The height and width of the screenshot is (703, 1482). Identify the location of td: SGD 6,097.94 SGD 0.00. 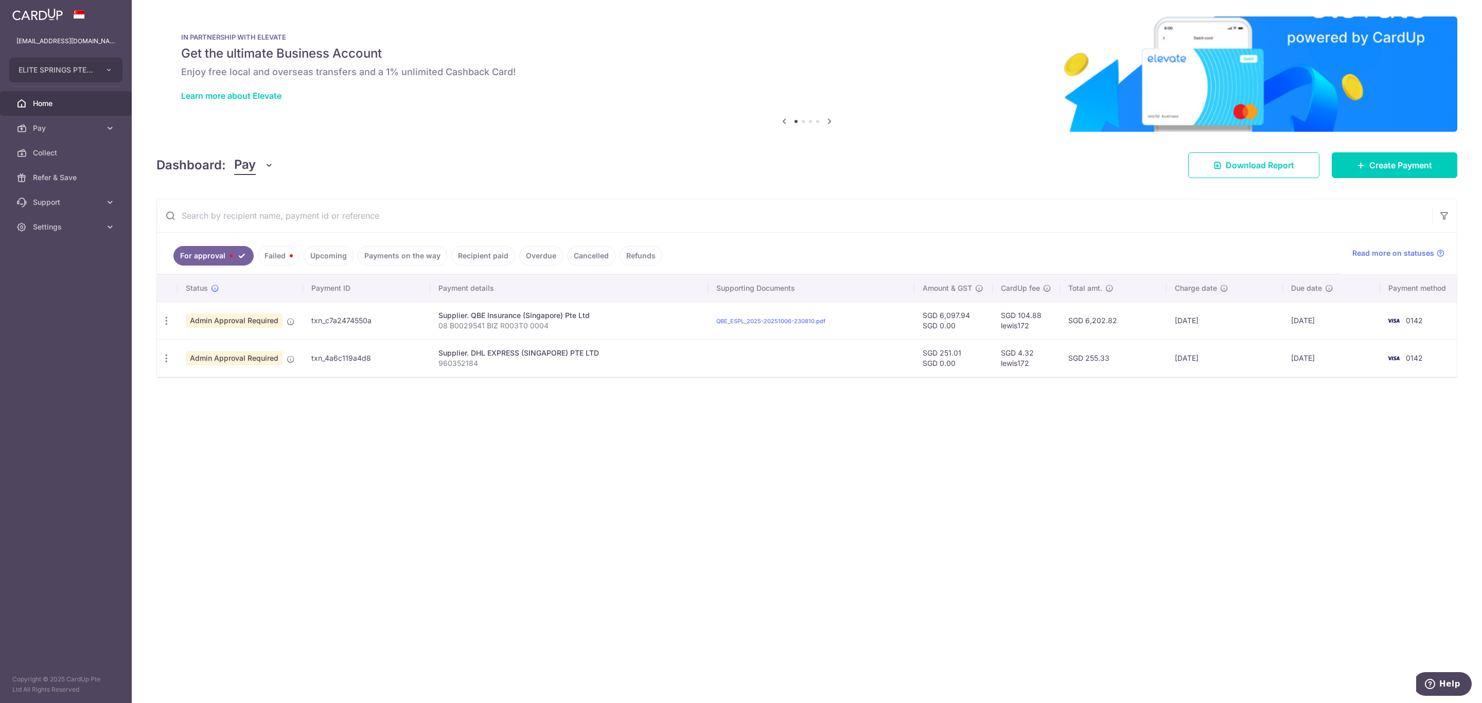
(953, 320).